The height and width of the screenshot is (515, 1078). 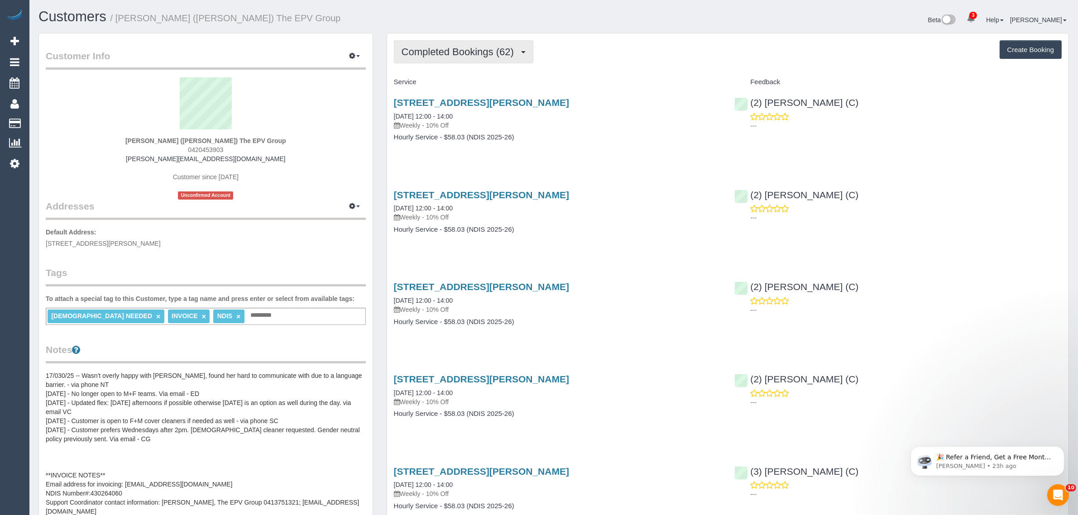 I want to click on legend: Notes, so click(x=205, y=353).